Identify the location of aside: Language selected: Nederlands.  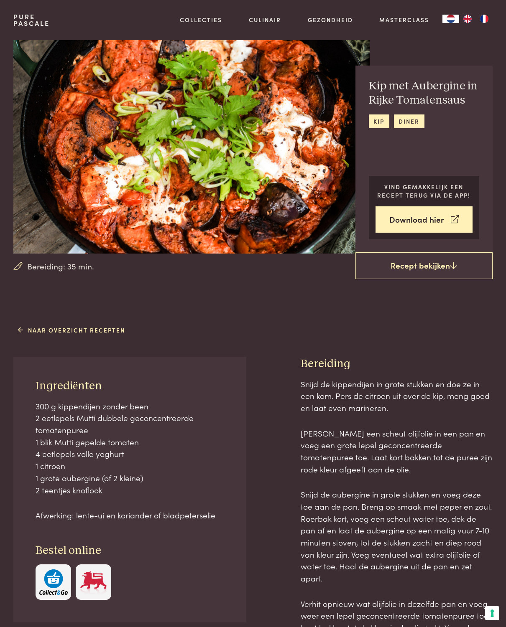
(467, 19).